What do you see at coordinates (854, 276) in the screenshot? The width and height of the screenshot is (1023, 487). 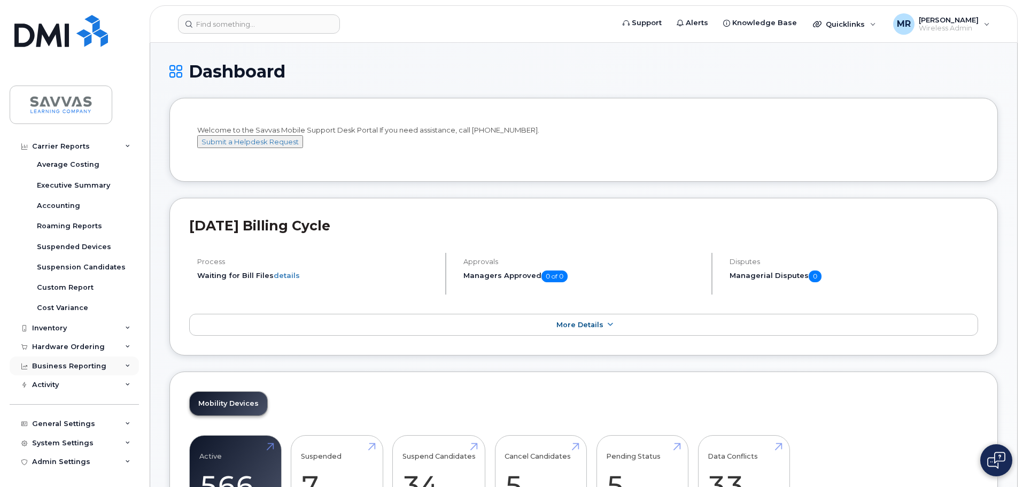 I see `h5: Managerial Disputes` at bounding box center [854, 276].